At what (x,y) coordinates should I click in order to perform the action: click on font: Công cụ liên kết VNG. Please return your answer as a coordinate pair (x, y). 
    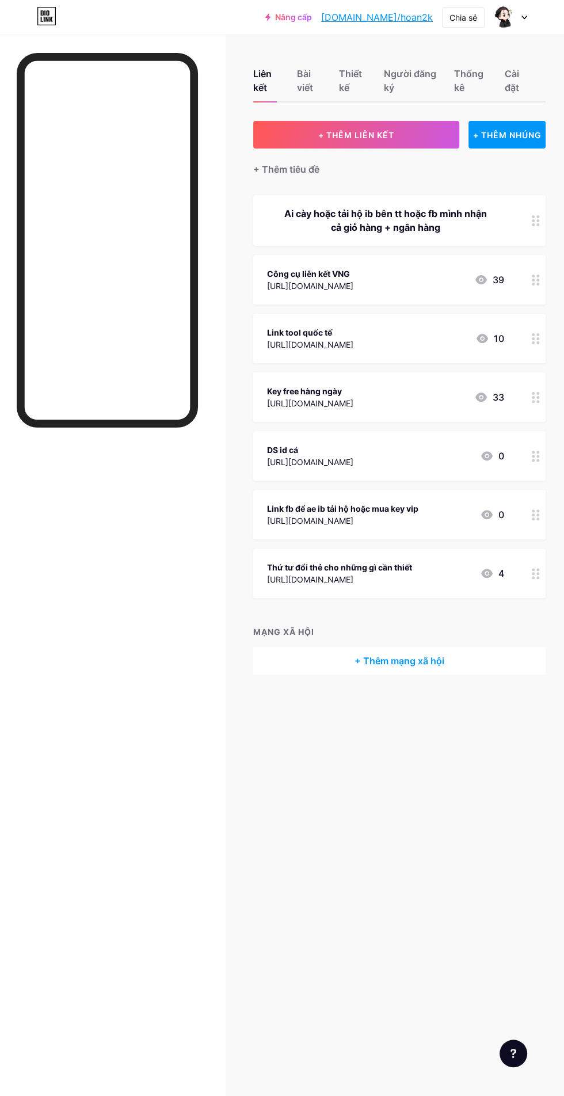
    Looking at the image, I should click on (309, 273).